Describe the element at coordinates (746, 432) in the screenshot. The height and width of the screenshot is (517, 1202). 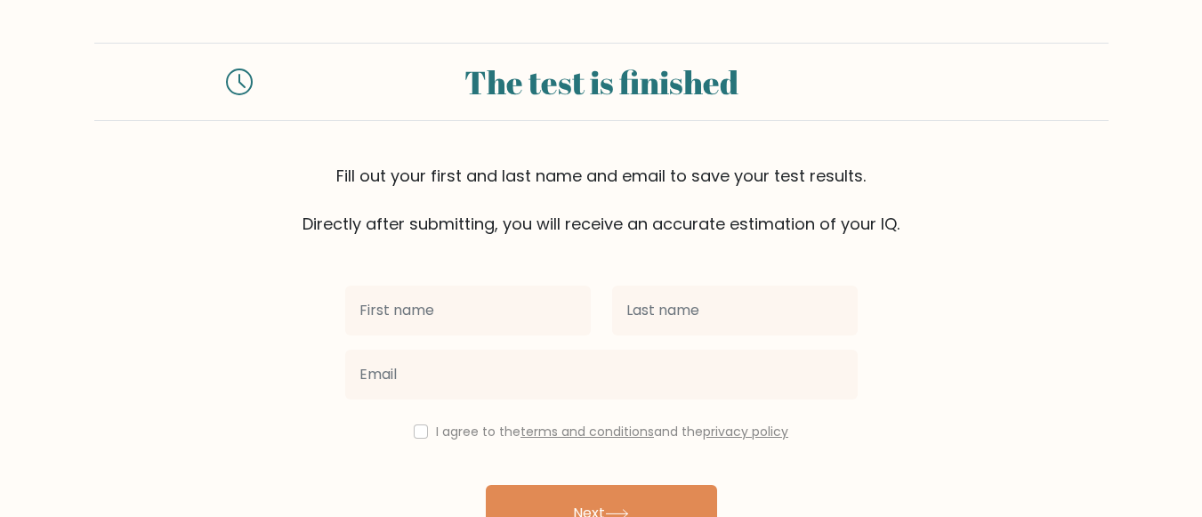
I see `a: privacy policy` at that location.